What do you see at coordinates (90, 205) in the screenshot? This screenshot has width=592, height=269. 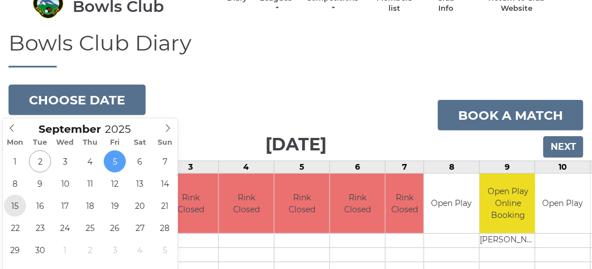 I see `span: September 18, 2025` at bounding box center [90, 205].